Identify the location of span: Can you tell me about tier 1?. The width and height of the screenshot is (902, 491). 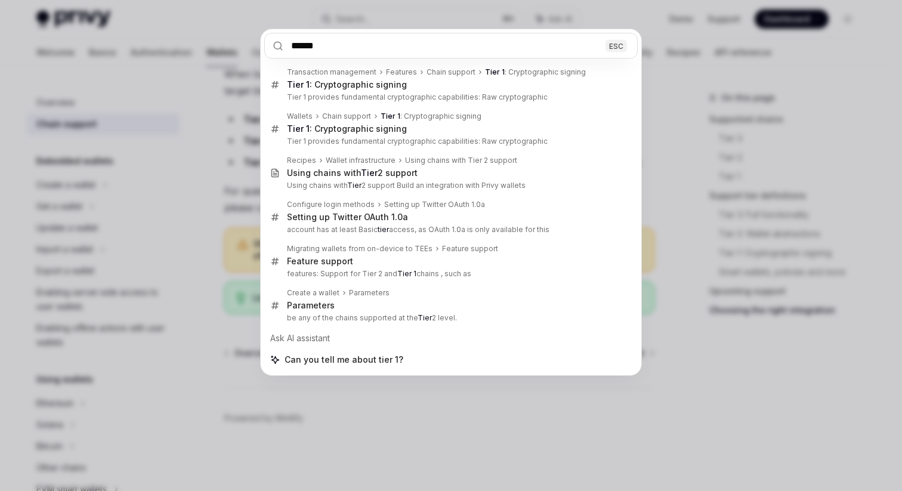
(344, 360).